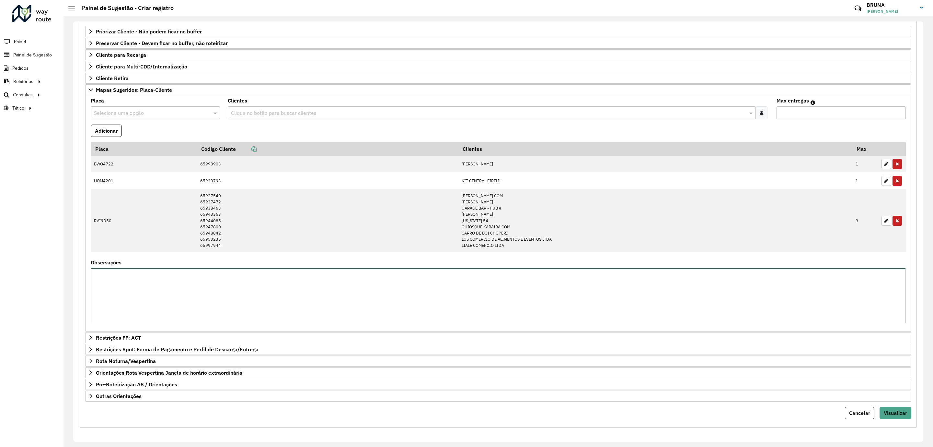 This screenshot has height=447, width=933. I want to click on th: Código Cliente, so click(327, 149).